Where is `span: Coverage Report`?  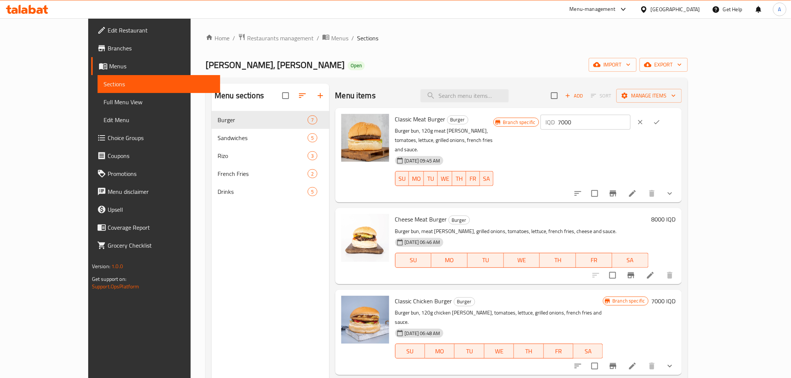
span: Coverage Report is located at coordinates (161, 228).